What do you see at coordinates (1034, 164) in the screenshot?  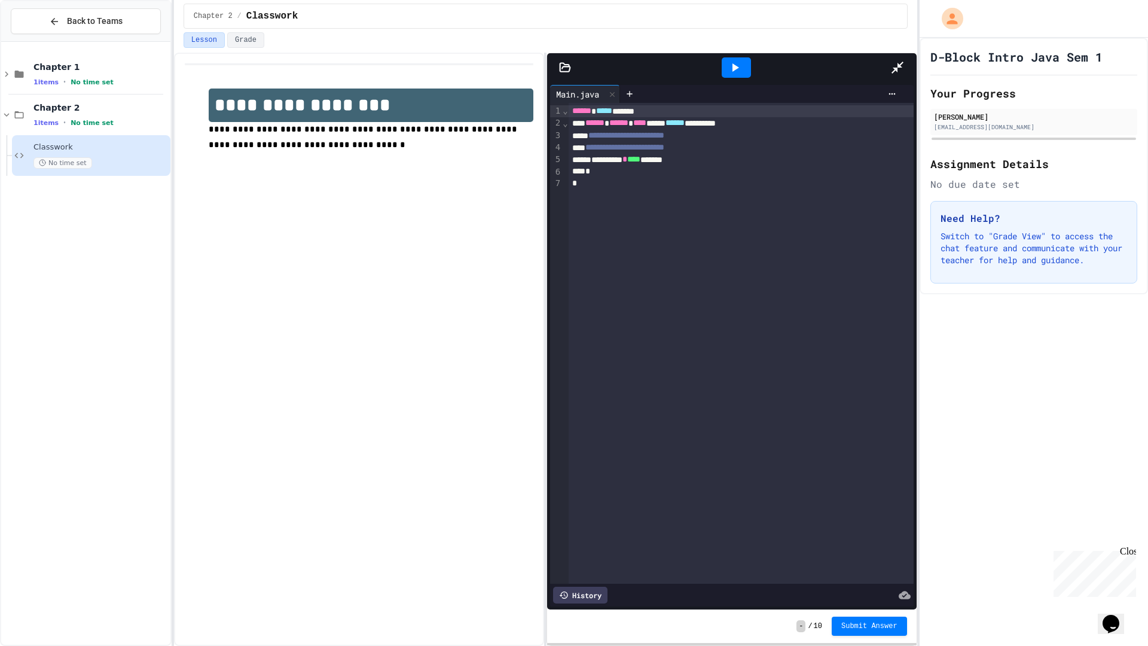 I see `h2: Assignment Details` at bounding box center [1034, 164].